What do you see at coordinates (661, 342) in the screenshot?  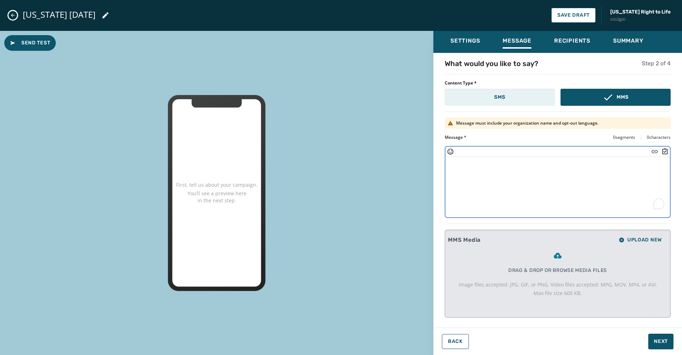 I see `button: Next` at bounding box center [661, 342].